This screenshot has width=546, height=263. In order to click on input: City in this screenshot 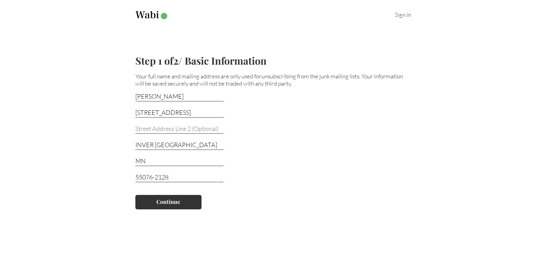, I will do `click(179, 146)`.